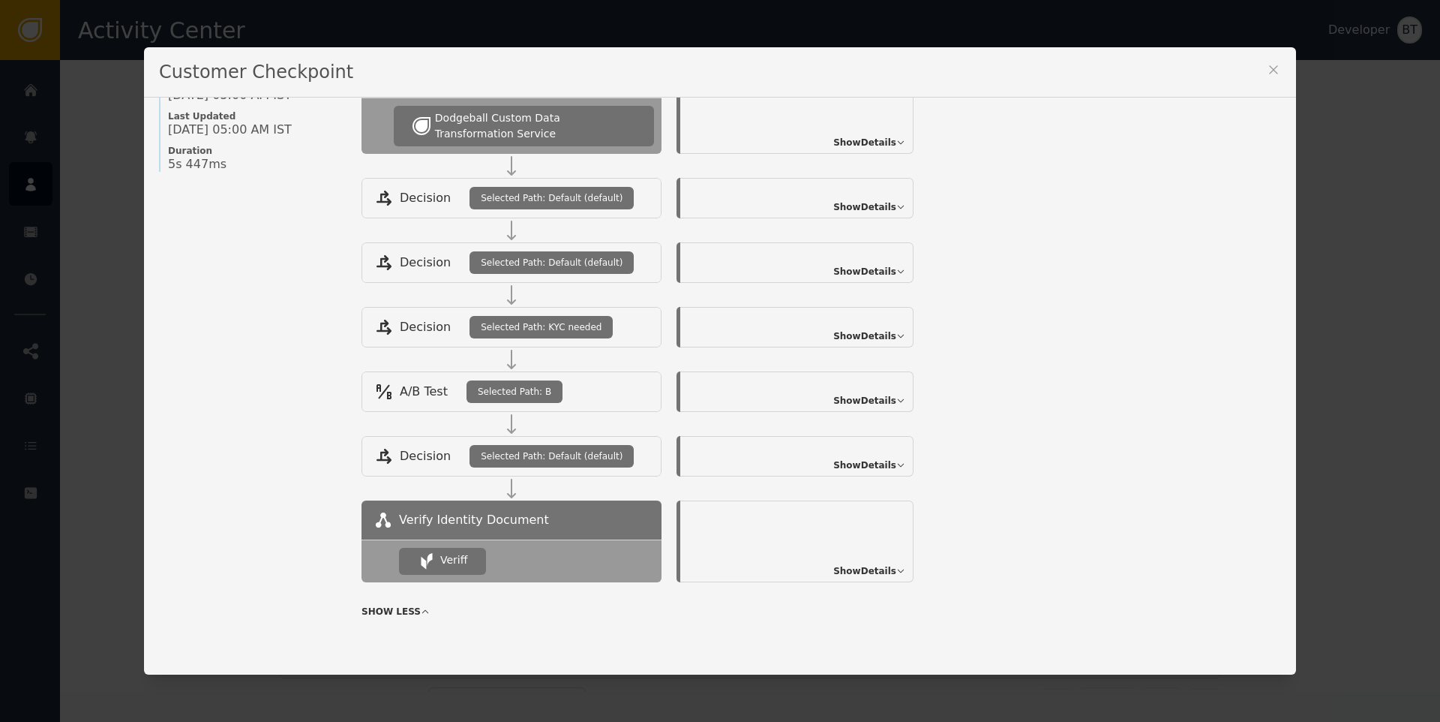 The image size is (1440, 722). I want to click on span: Duration, so click(257, 151).